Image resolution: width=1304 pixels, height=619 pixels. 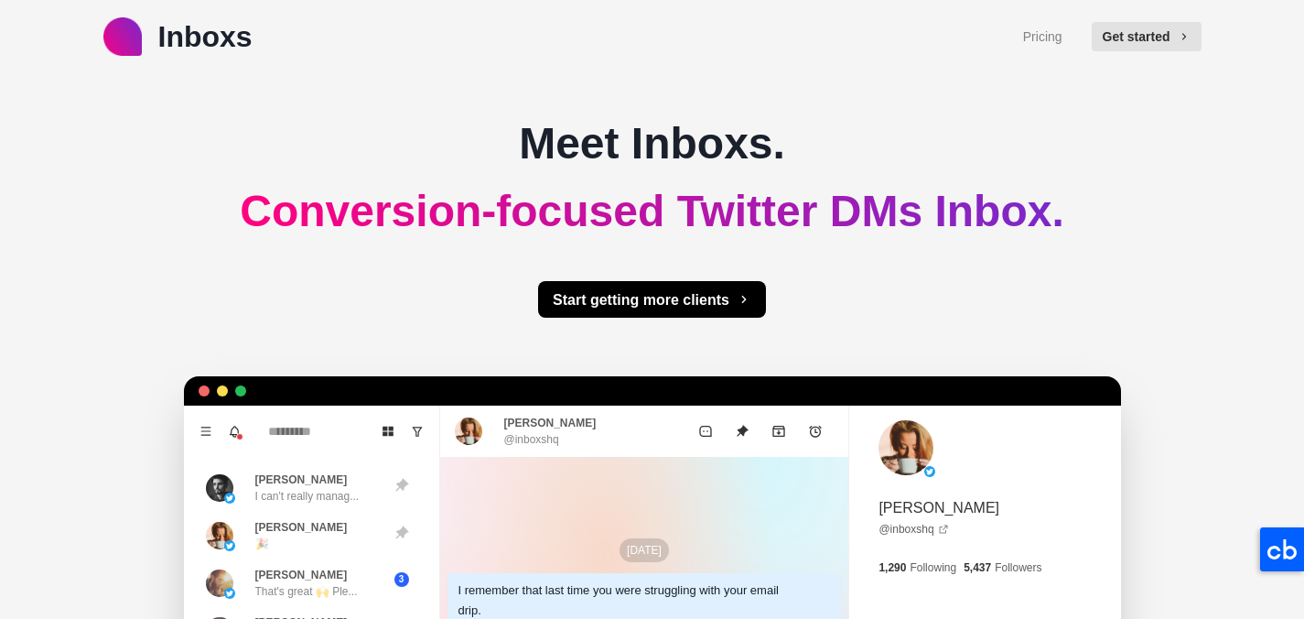 I want to click on button: Notifications, so click(x=235, y=431).